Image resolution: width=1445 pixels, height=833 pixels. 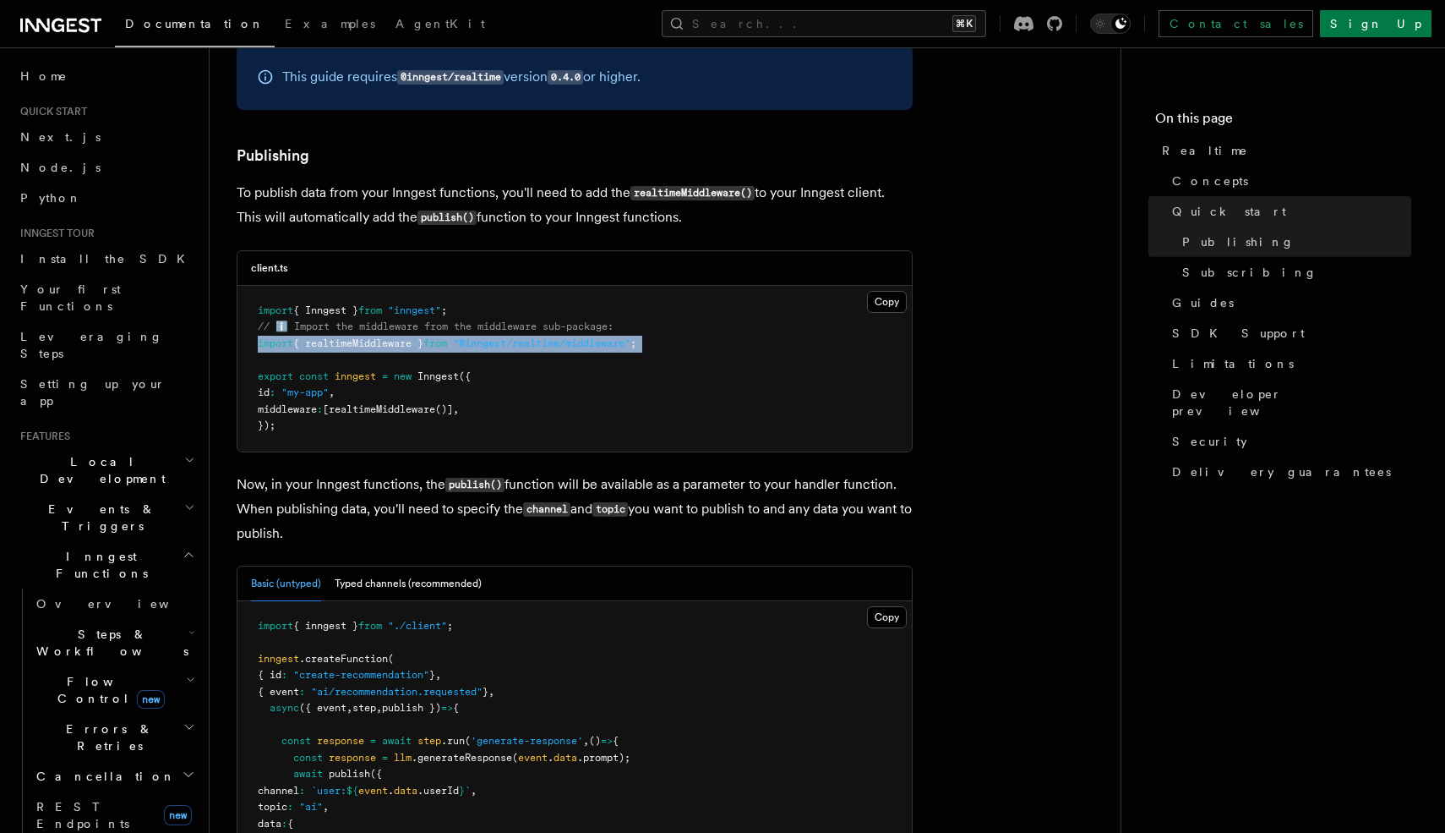 What do you see at coordinates (323, 707) in the screenshot?
I see `span: ({ event` at bounding box center [323, 707].